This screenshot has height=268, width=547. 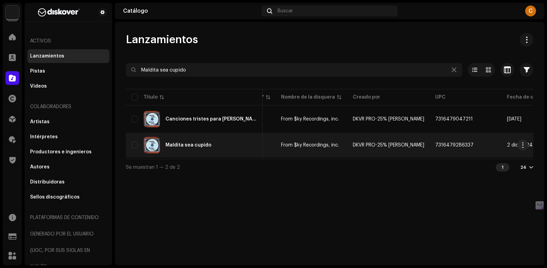 I want to click on re-m-nav-item: Sellos discográficos, so click(x=68, y=197).